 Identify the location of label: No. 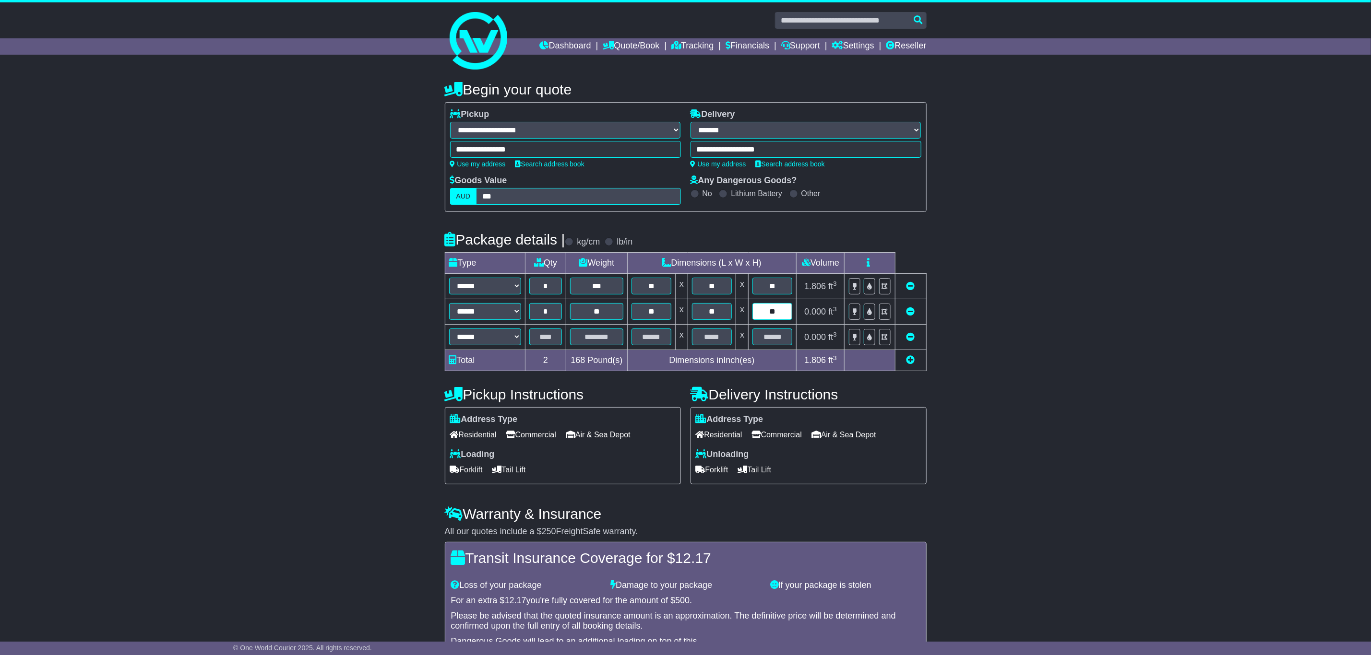
(707, 193).